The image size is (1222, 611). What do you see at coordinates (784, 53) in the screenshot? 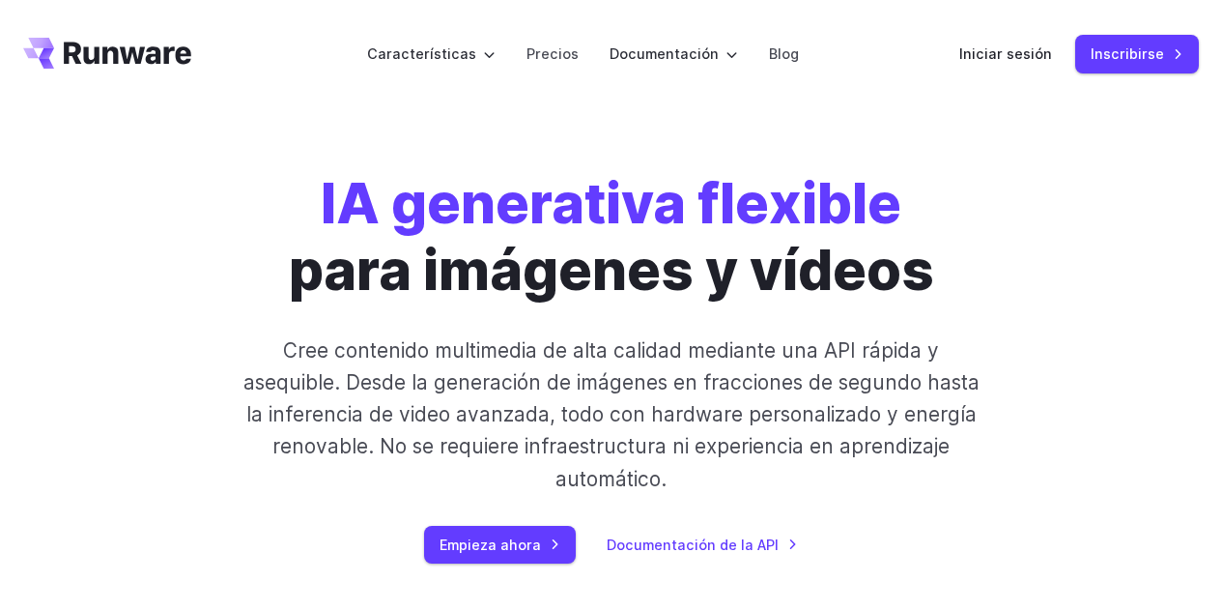
I see `font: Blog` at bounding box center [784, 53].